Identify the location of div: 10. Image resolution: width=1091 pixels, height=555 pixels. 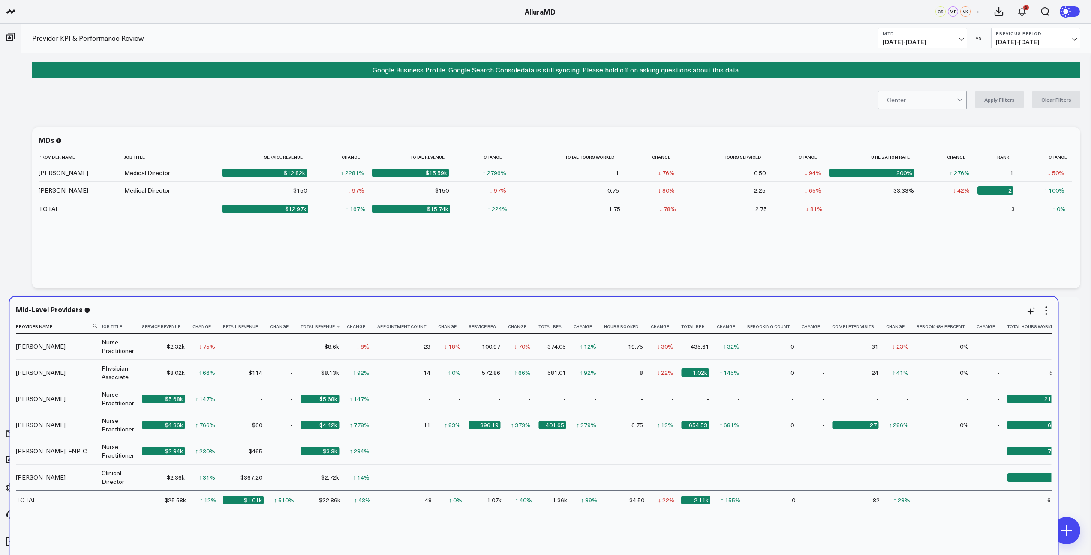
(1034, 477).